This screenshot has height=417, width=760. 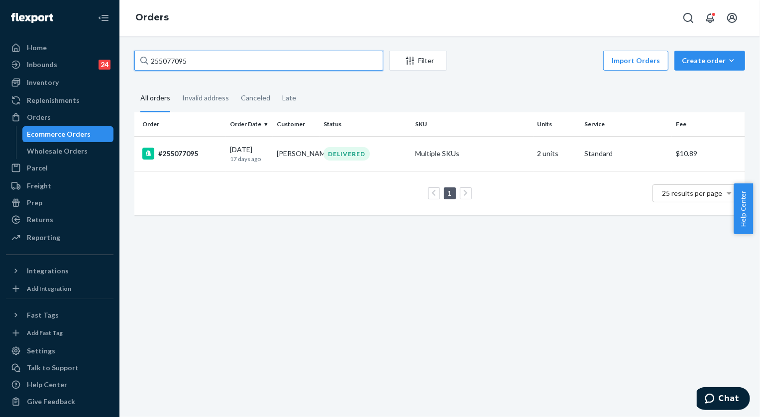 I want to click on div: Inventory, so click(x=43, y=83).